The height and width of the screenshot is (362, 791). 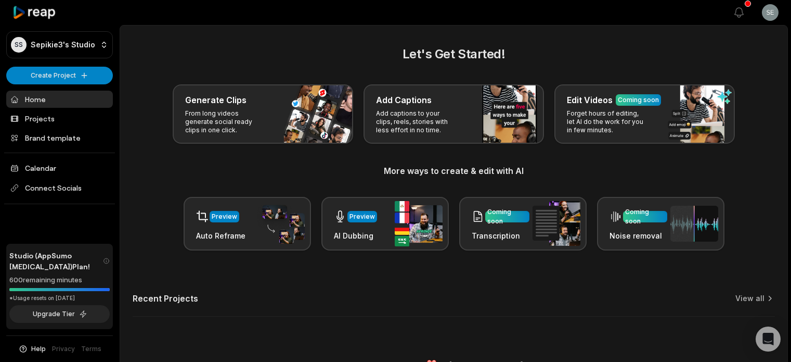 What do you see at coordinates (404, 100) in the screenshot?
I see `h3: Add Captions` at bounding box center [404, 100].